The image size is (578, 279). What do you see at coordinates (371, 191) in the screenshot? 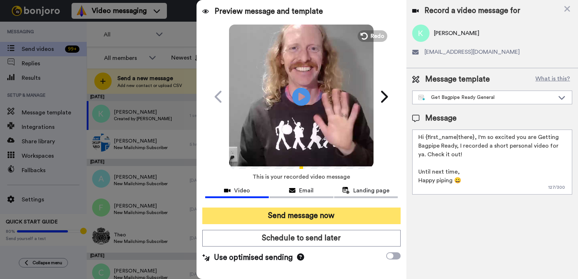
I see `span: Landing page` at bounding box center [371, 191].